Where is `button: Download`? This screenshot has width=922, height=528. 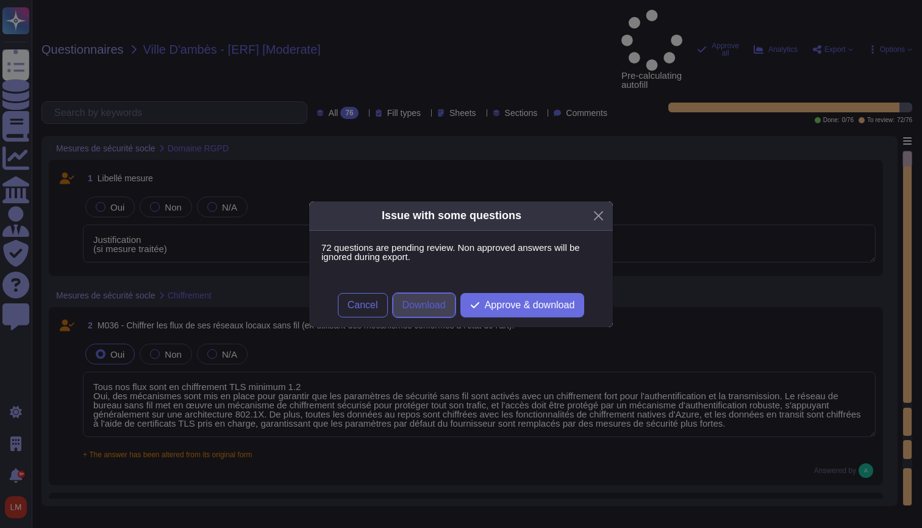
button: Download is located at coordinates (424, 305).